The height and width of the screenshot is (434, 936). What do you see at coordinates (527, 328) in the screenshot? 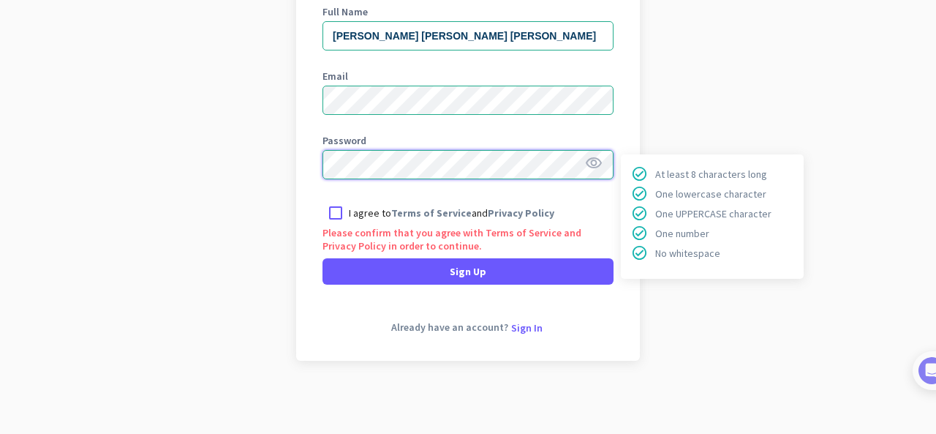
I see `span: Sign In` at bounding box center [527, 328].